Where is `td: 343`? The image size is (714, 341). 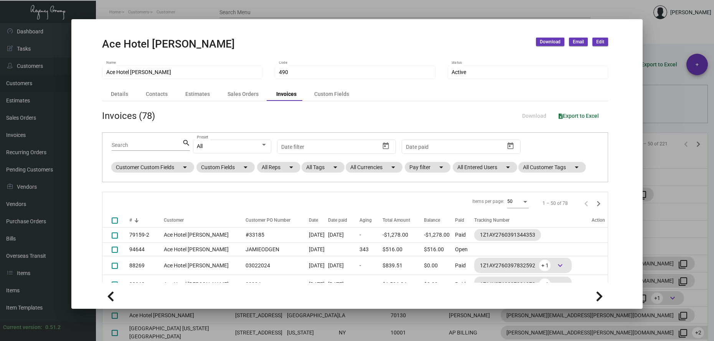 td: 343 is located at coordinates (371, 249).